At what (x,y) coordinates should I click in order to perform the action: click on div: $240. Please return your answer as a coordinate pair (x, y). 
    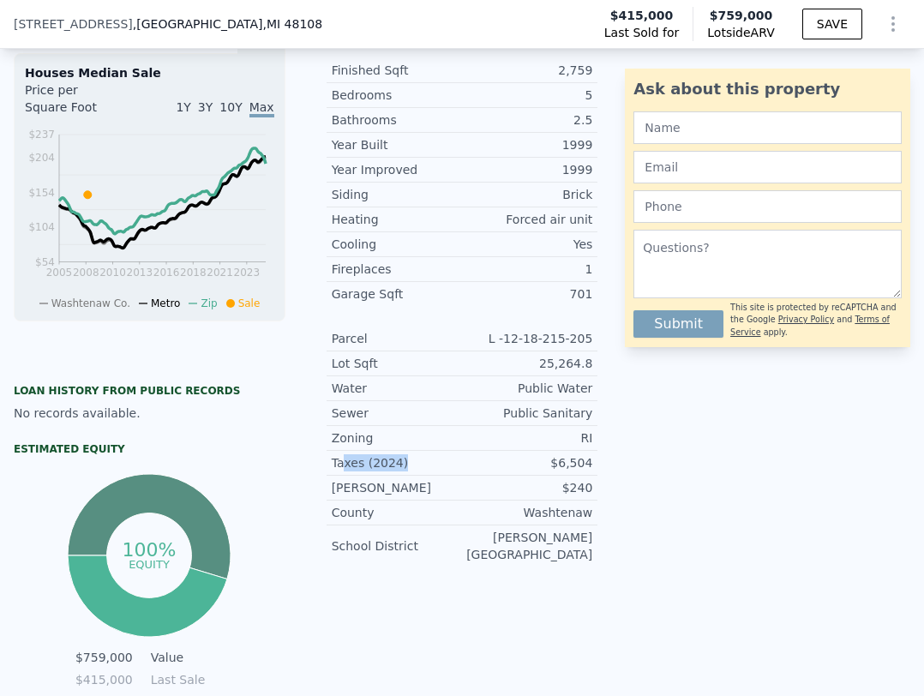
    Looking at the image, I should click on (527, 487).